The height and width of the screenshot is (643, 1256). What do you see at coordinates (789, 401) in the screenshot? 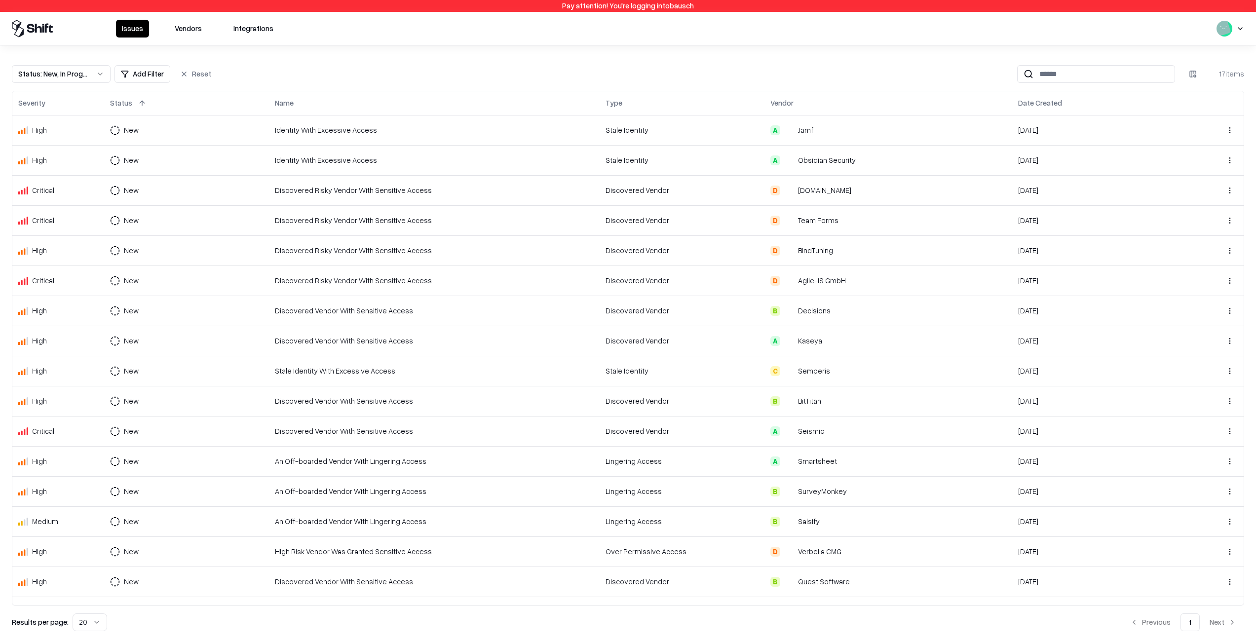
I see `img: BitTitan` at bounding box center [789, 401].